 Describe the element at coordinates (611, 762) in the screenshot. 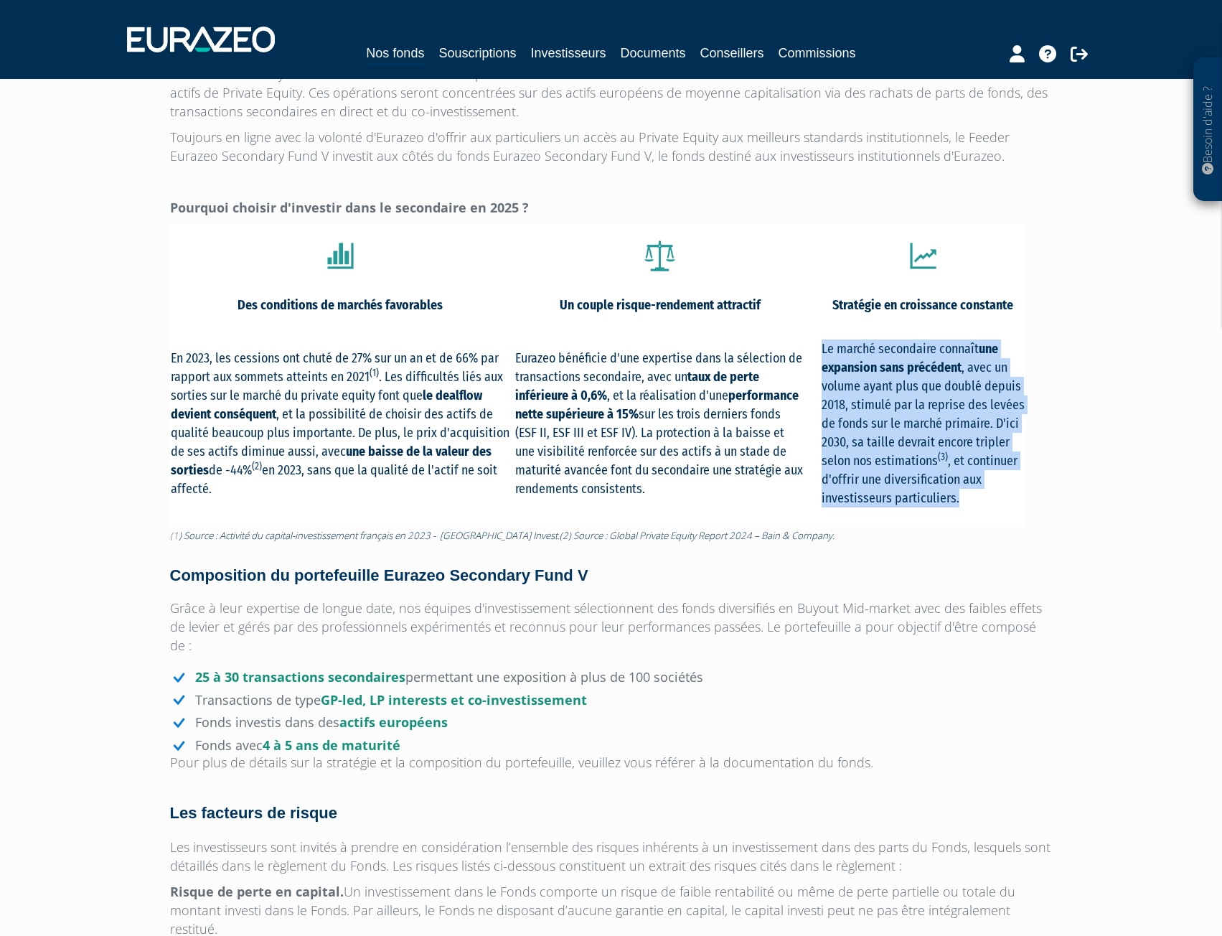

I see `p: Pour plus de détails sur la stratégie et la composition du portefeuille, veuillez vous référer à ...` at that location.